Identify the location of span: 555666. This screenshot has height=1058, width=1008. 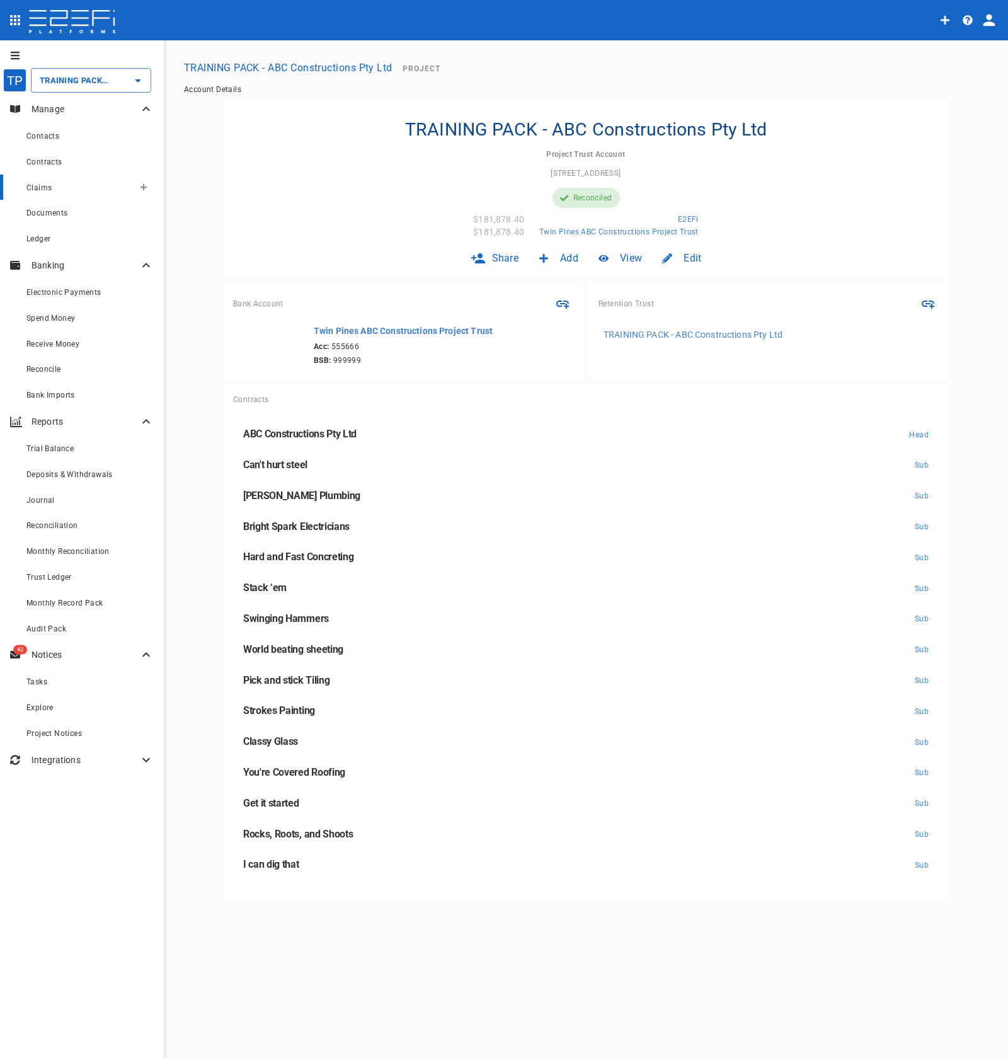
(403, 346).